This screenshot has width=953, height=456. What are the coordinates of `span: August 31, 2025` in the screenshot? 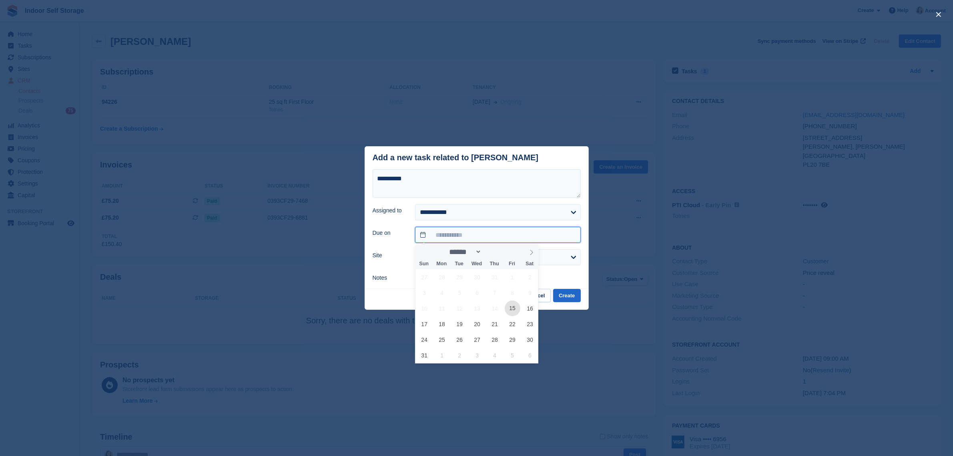 It's located at (424, 355).